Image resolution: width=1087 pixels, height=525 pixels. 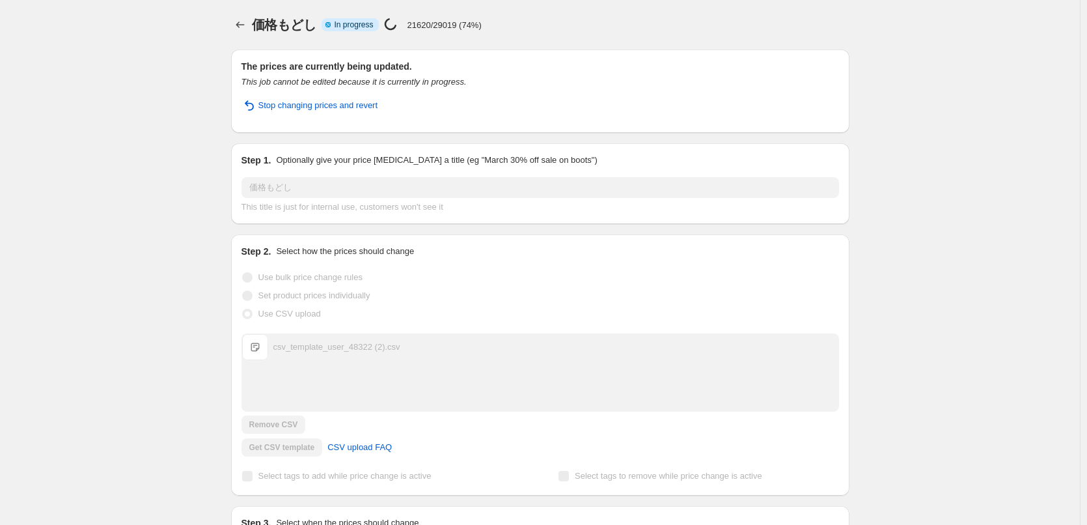 What do you see at coordinates (345, 251) in the screenshot?
I see `p: Select how the prices should change` at bounding box center [345, 251].